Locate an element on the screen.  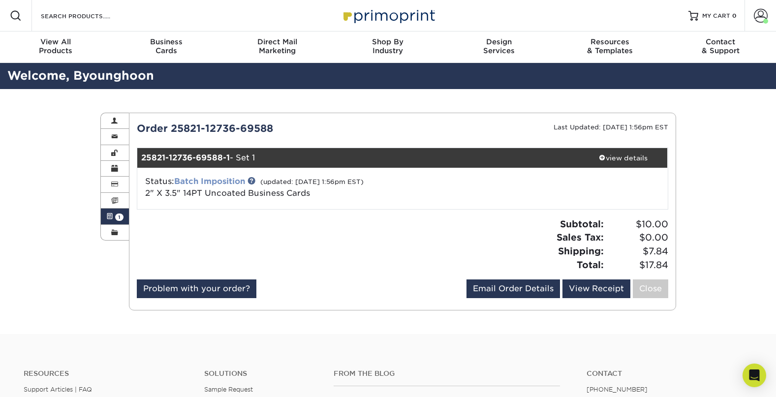
span: 0 is located at coordinates (734, 16).